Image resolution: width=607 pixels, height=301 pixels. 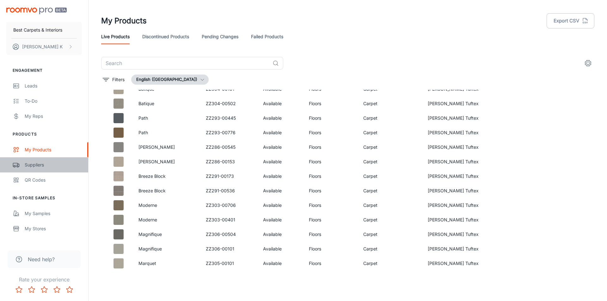 What do you see at coordinates (229, 176) in the screenshot?
I see `td: ZZ291-00173` at bounding box center [229, 176].